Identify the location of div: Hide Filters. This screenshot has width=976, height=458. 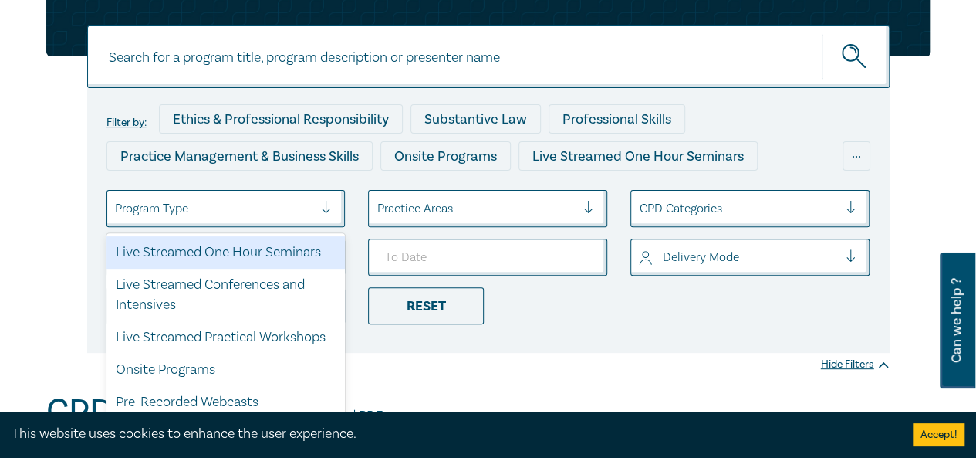
(855, 364).